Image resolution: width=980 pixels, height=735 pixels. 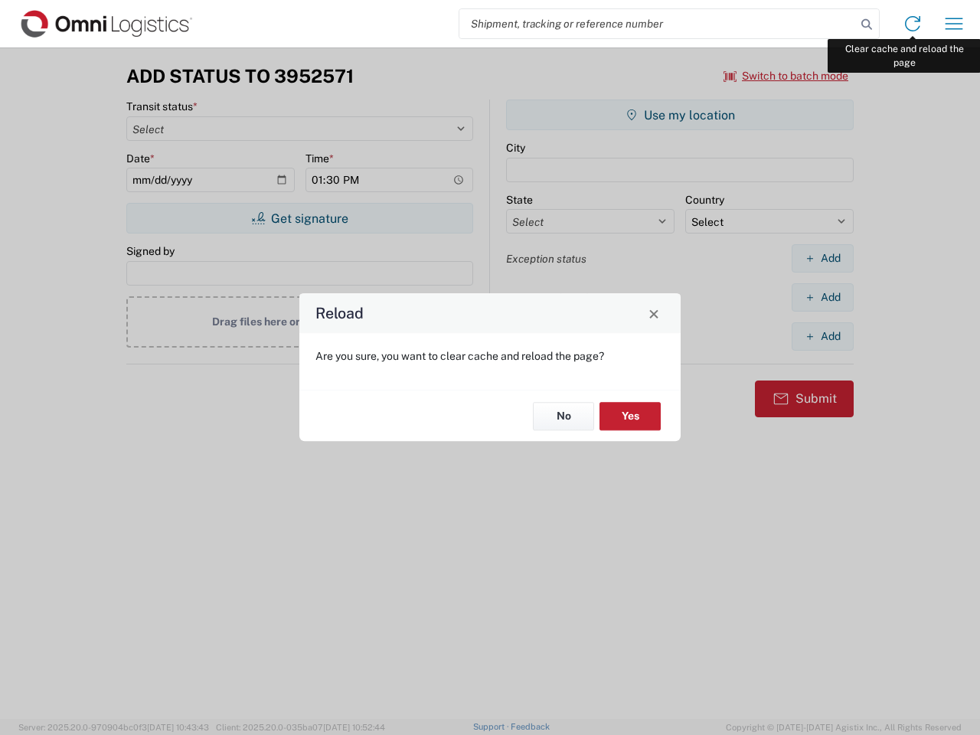 What do you see at coordinates (339, 313) in the screenshot?
I see `h4: Reload` at bounding box center [339, 313].